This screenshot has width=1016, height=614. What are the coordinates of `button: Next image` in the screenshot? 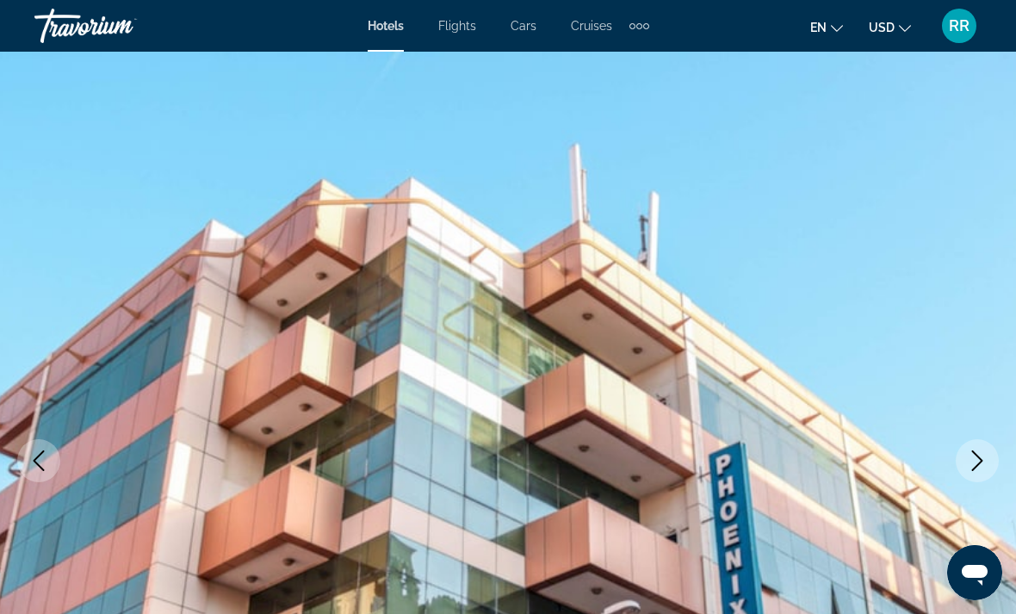 It's located at (977, 461).